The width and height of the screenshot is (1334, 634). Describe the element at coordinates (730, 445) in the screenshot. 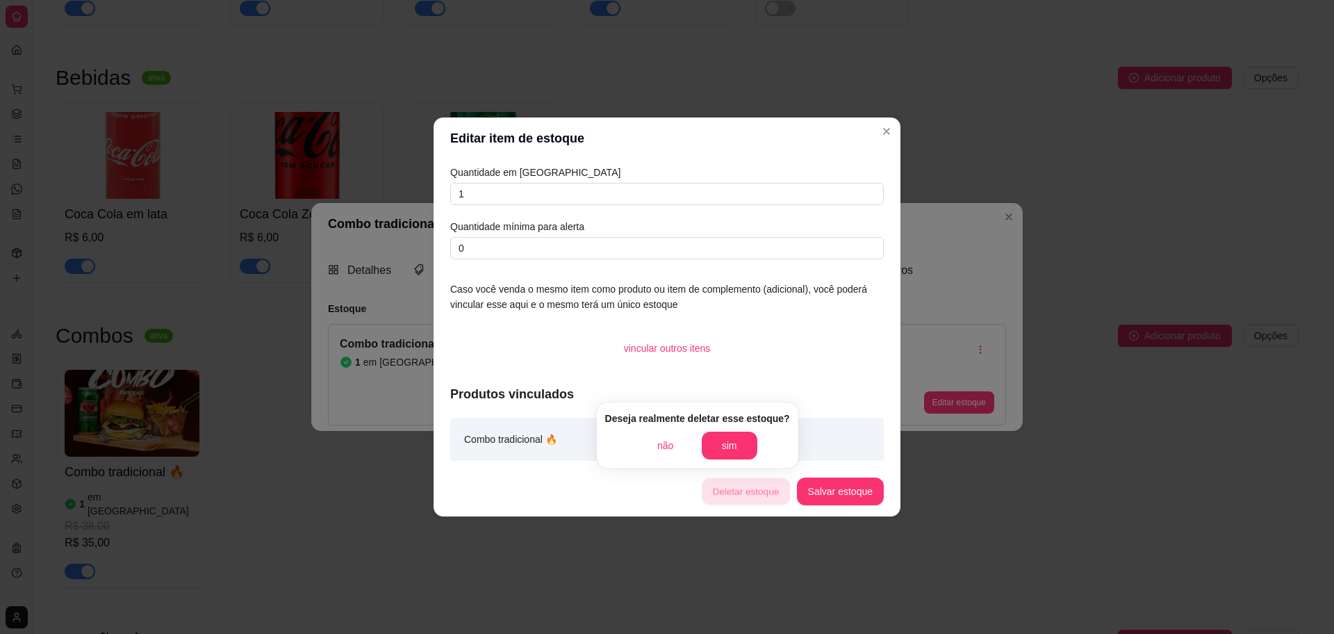

I see `button: sim` at that location.